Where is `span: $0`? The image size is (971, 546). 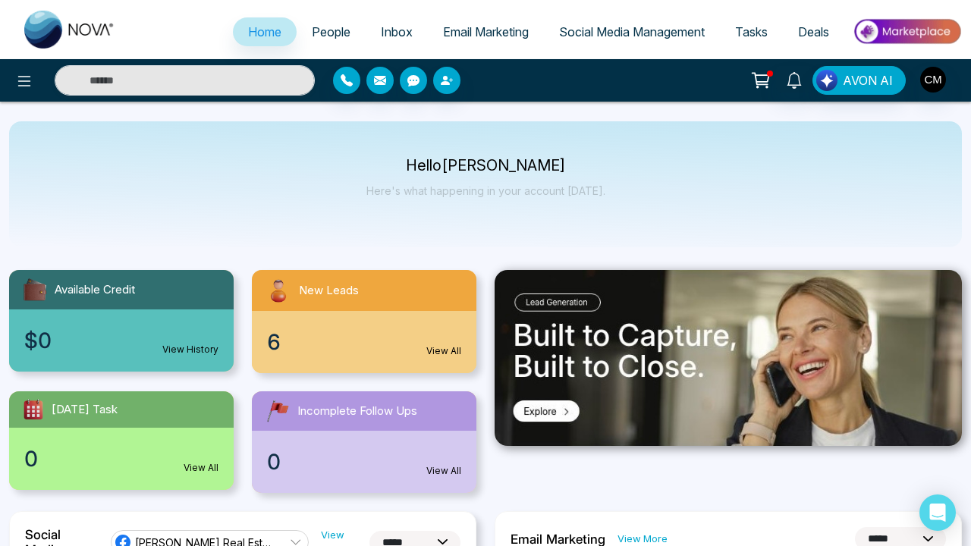
span: $0 is located at coordinates (38, 340).